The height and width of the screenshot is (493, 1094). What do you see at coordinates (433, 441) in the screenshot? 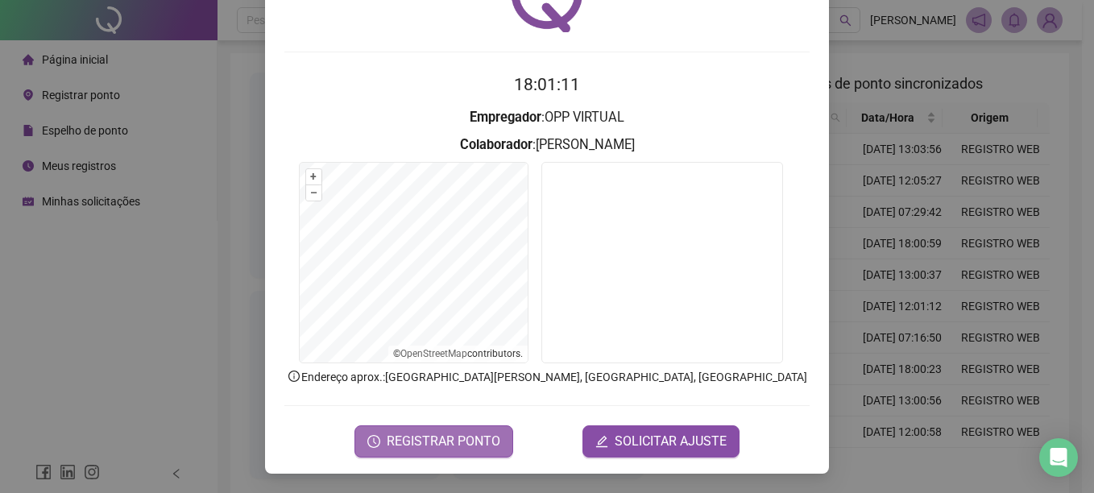
I see `button: REGISTRAR PONTO` at bounding box center [433, 441].